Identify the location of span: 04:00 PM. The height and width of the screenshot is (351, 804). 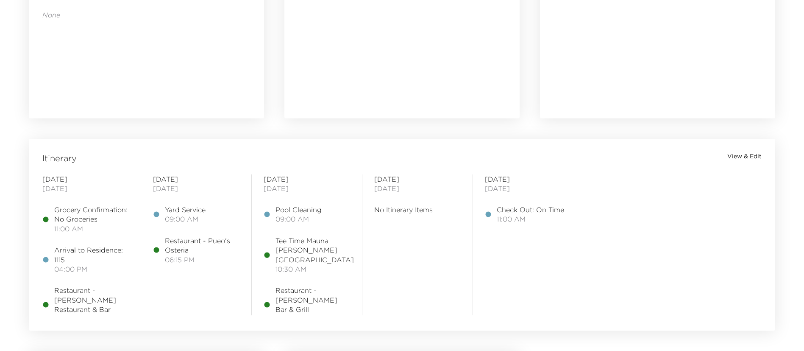
(92, 269).